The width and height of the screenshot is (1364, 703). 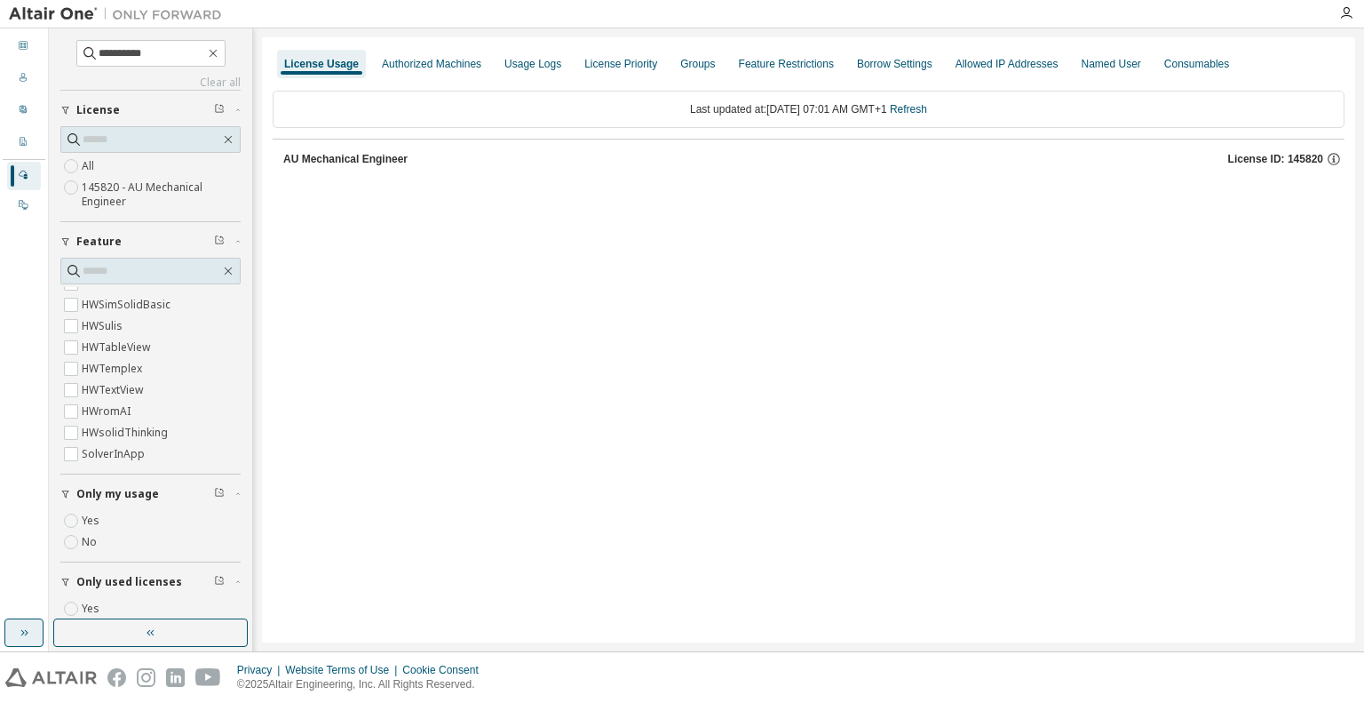 I want to click on button: AU Mechanical EngineerLicense ID: 145820, so click(x=814, y=159).